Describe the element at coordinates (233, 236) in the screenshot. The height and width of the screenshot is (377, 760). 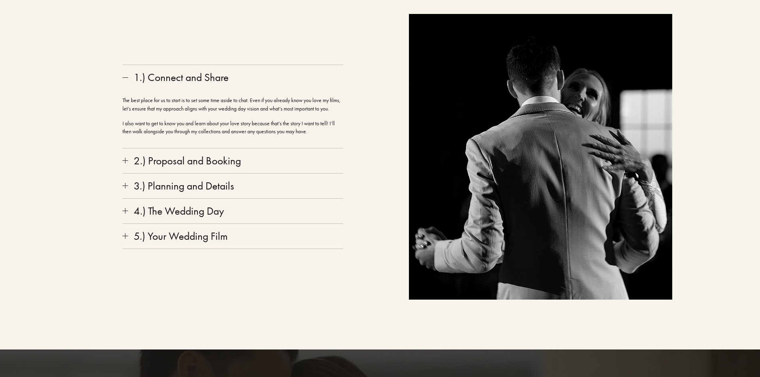
I see `button: 5.) Your Wedding Film` at that location.